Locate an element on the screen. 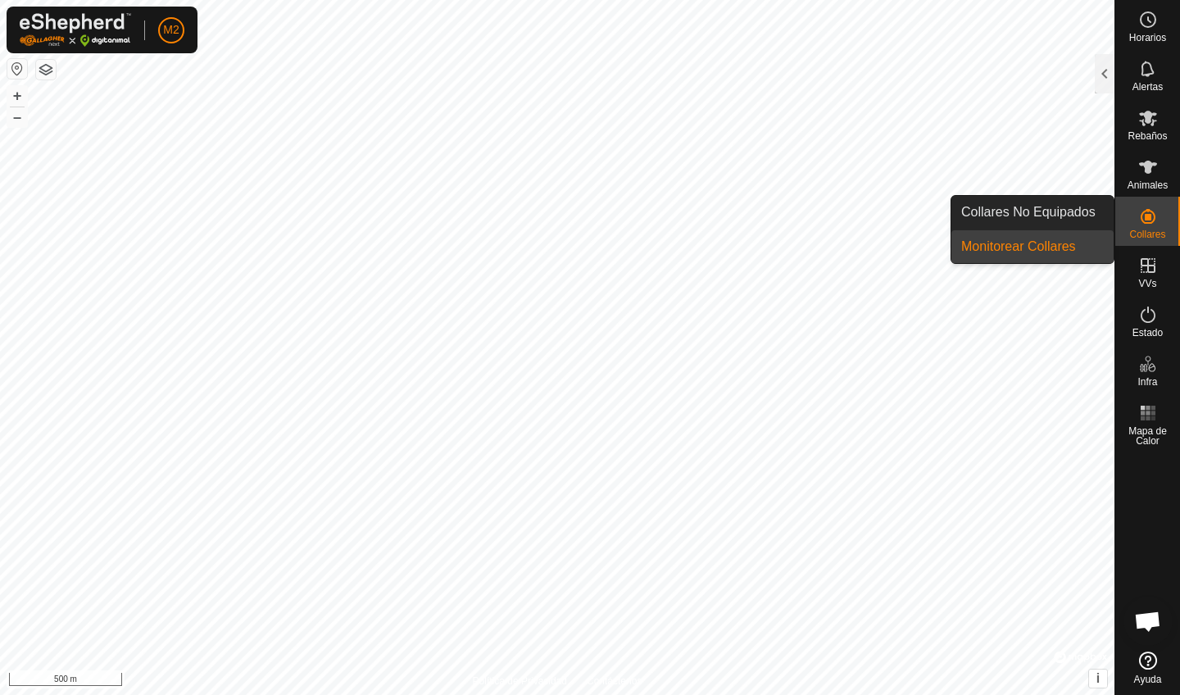  span: M2 is located at coordinates (170, 29).